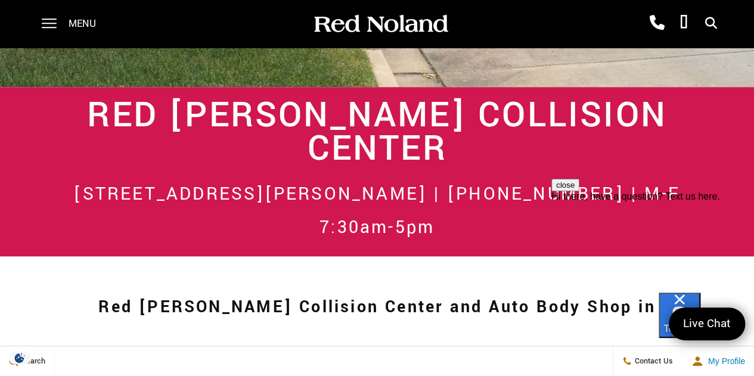 The width and height of the screenshot is (754, 376). I want to click on span: My Profile, so click(724, 361).